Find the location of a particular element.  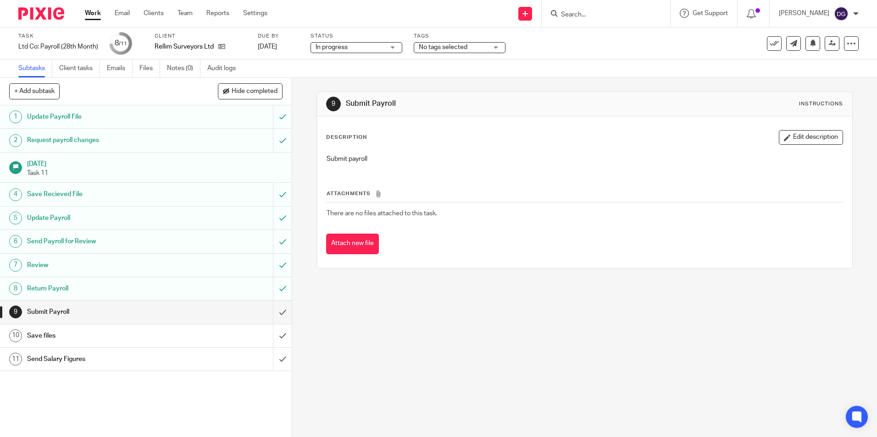

h1: Request payroll changes is located at coordinates (106, 140).